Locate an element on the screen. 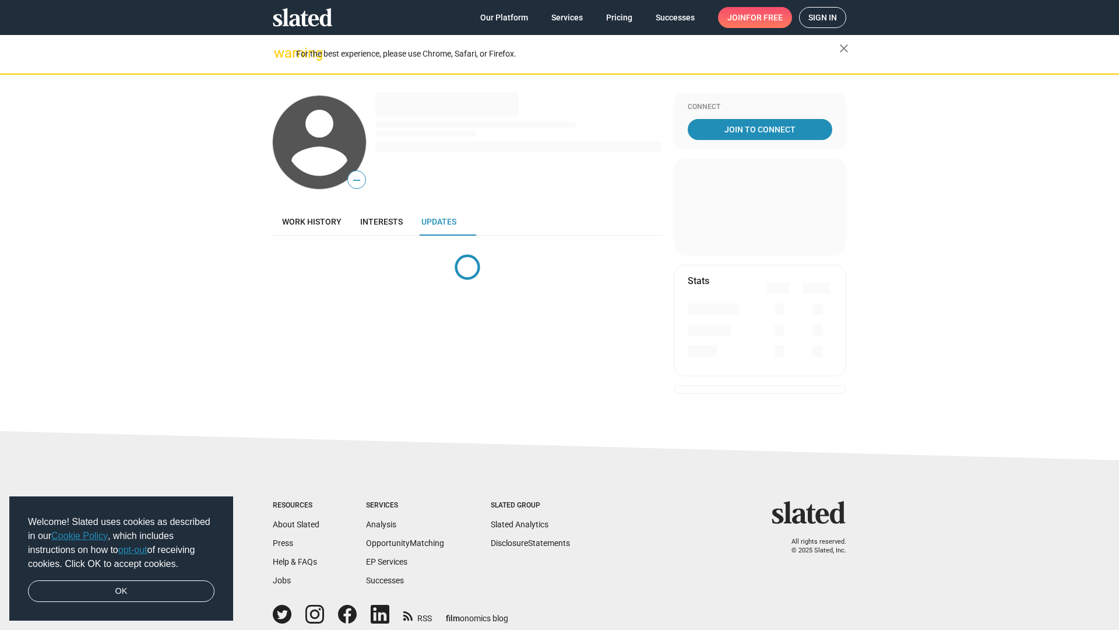 The height and width of the screenshot is (630, 1119). a: DisclosureStatements is located at coordinates (530, 543).